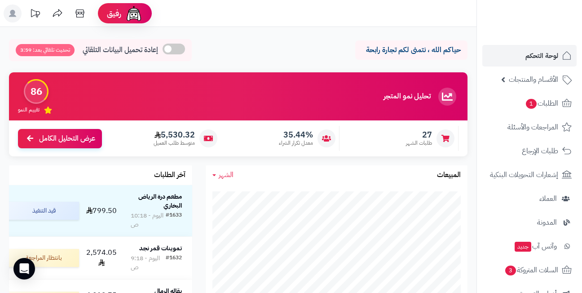 This screenshot has height=293, width=582. I want to click on a: السلات المتروكة3, so click(530, 270).